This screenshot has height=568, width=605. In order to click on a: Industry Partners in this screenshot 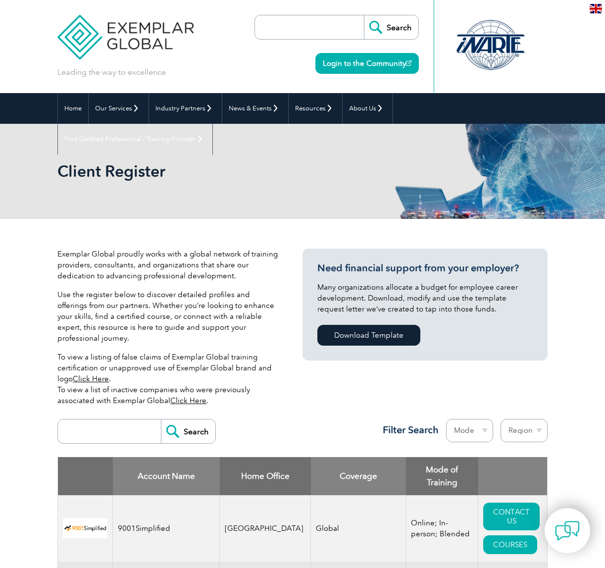, I will do `click(185, 108)`.